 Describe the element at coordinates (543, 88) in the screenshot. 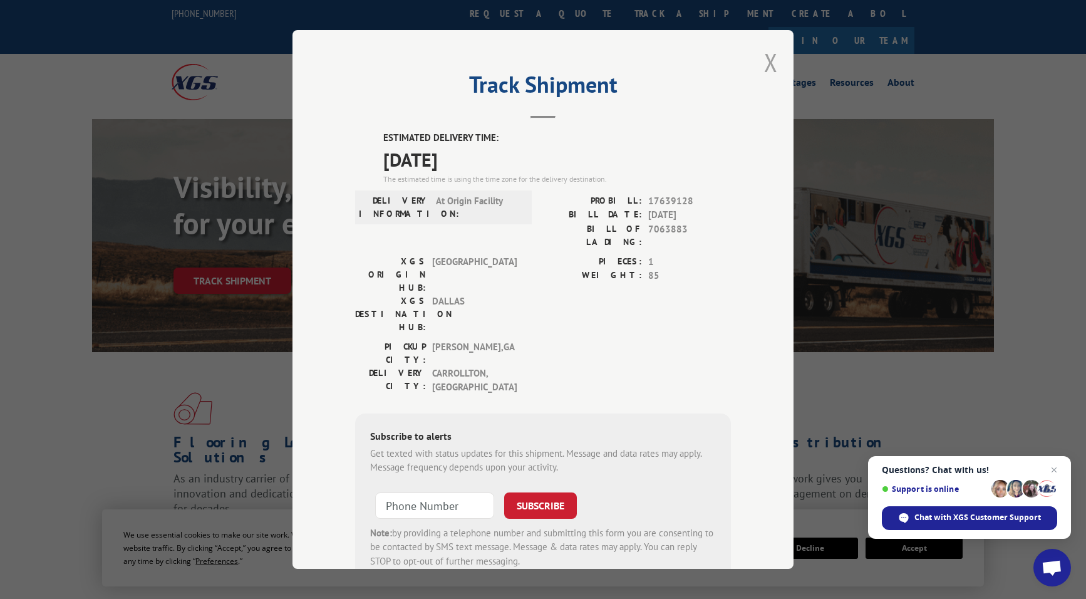

I see `h2: Track Shipment` at that location.